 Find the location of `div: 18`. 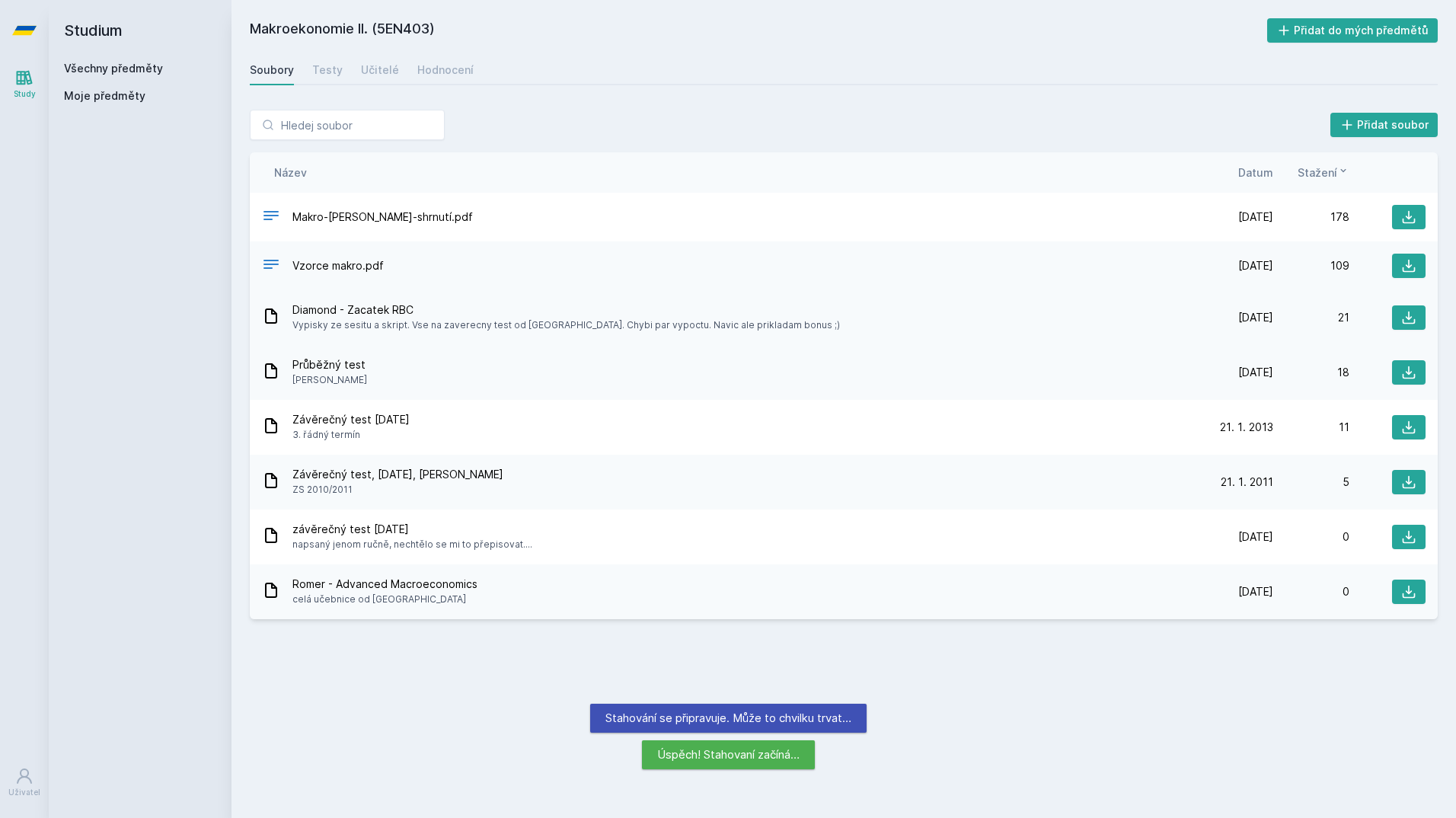

div: 18 is located at coordinates (1312, 373).